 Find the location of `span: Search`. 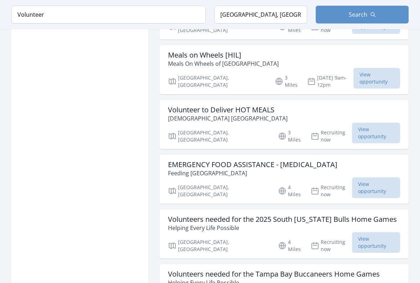

span: Search is located at coordinates (358, 15).